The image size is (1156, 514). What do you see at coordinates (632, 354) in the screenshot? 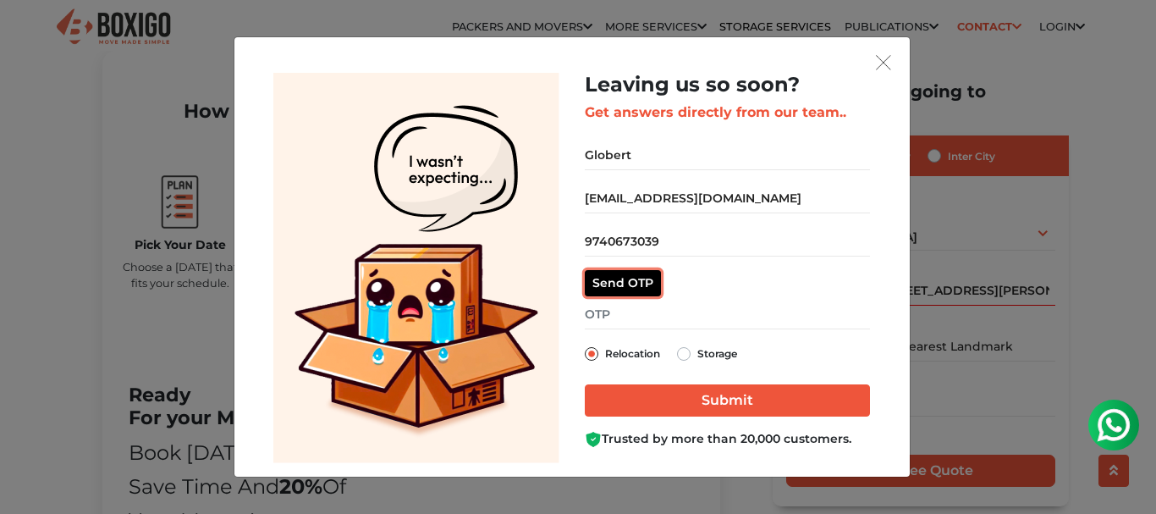
I see `label: Relocation` at bounding box center [632, 354].